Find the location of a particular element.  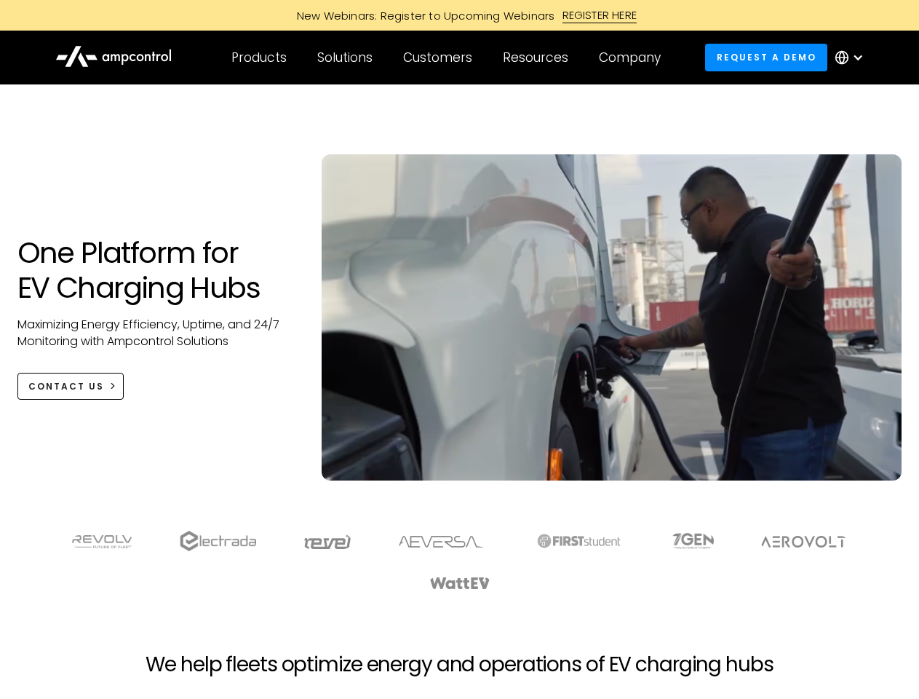

div: REGISTER HERE is located at coordinates (600, 15).